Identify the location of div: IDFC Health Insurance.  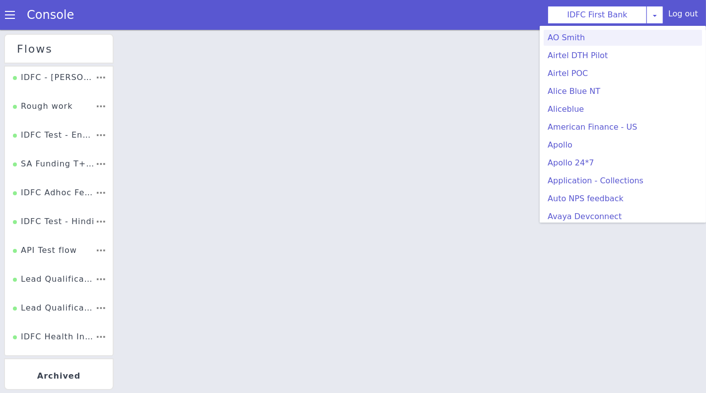
(54, 310).